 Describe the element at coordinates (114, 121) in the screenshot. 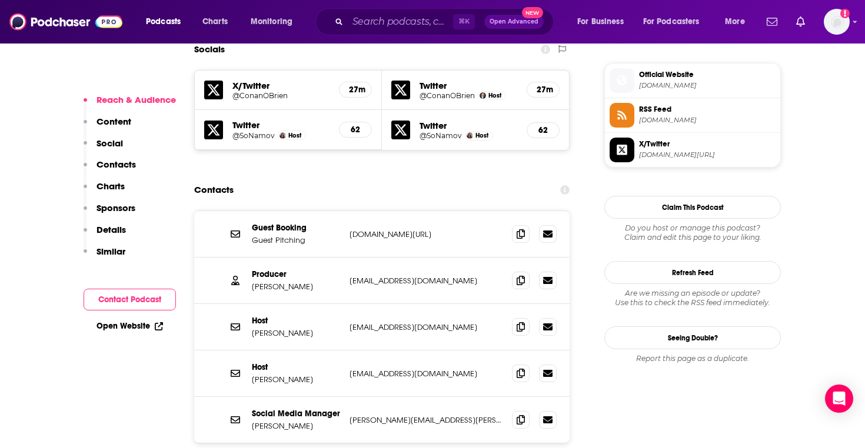

I see `p: Content` at that location.